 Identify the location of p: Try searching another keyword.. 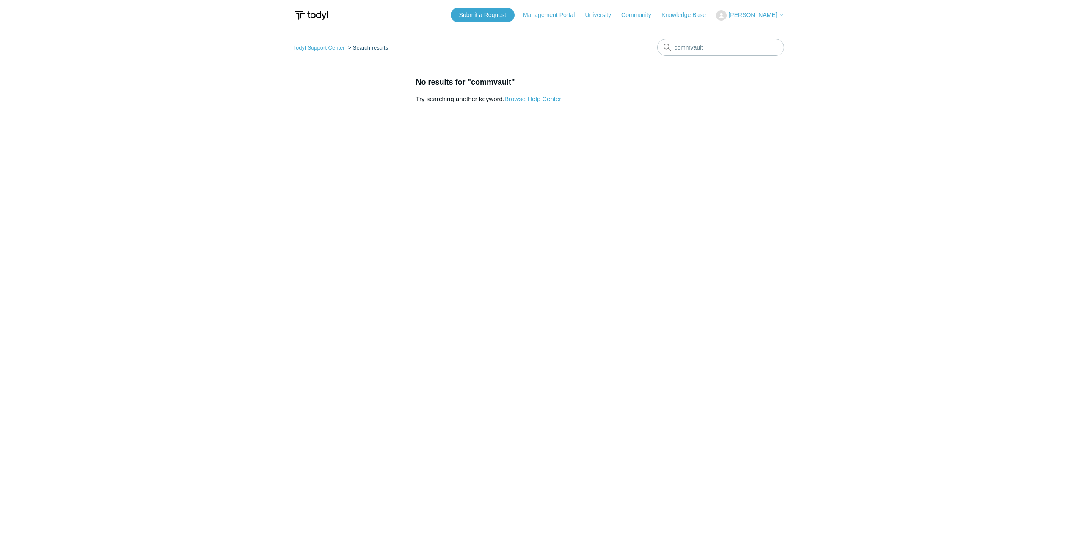
(600, 99).